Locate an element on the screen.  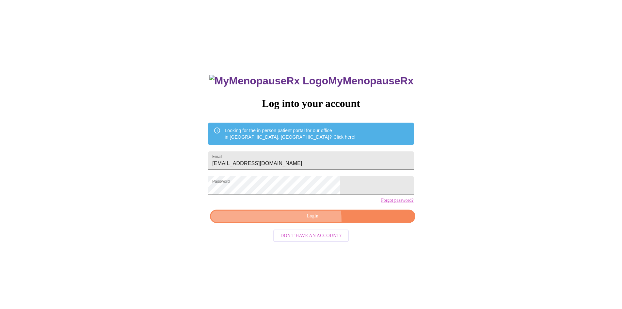
span: Don't have an account? is located at coordinates (311, 236).